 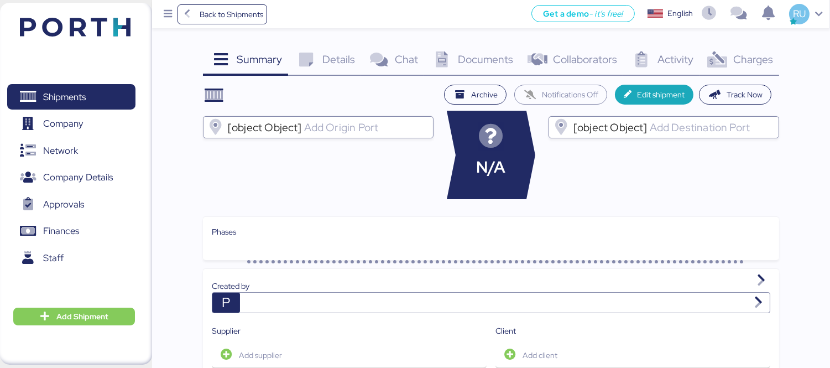 I want to click on a: Approvals, so click(x=71, y=204).